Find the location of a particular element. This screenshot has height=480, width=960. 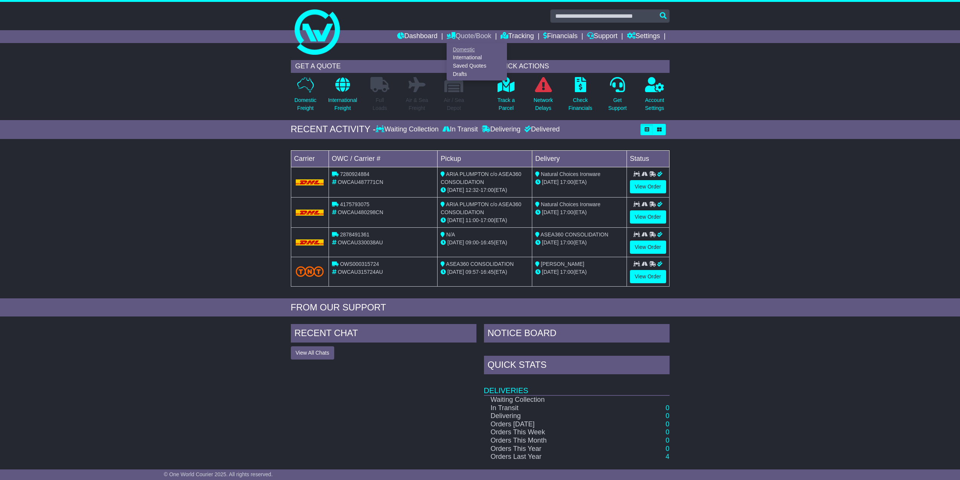

td: Carrier is located at coordinates (310, 158).